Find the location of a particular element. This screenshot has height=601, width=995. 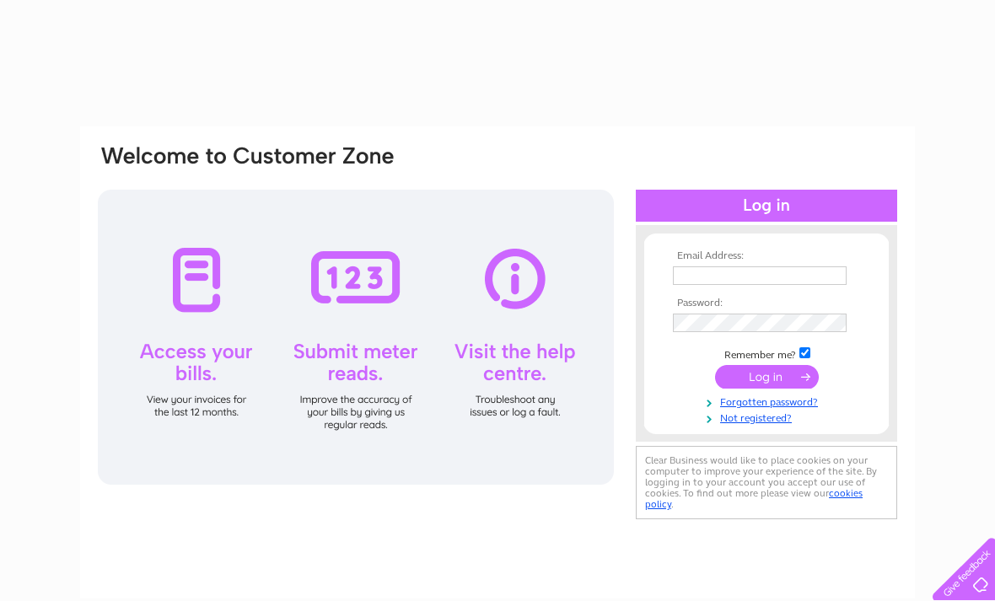

div: Clear Business would like to place cookies on your computer to improve your experience of the sit... is located at coordinates (766, 482).